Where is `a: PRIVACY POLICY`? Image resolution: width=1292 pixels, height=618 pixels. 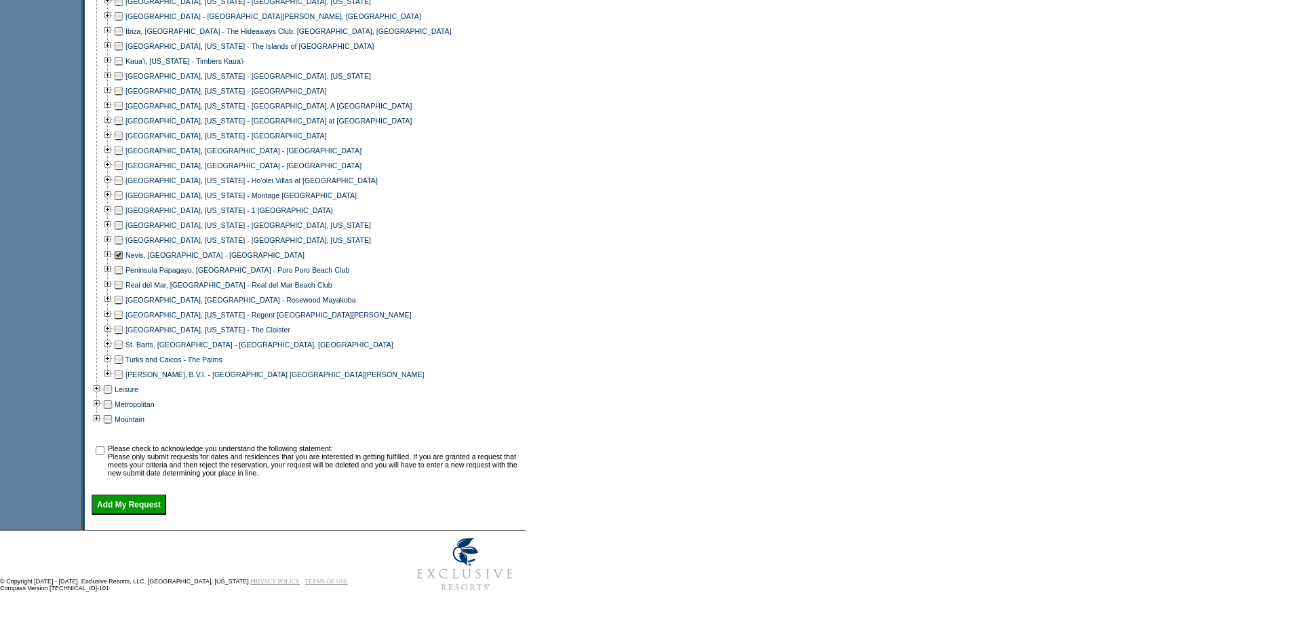 a: PRIVACY POLICY is located at coordinates (275, 581).